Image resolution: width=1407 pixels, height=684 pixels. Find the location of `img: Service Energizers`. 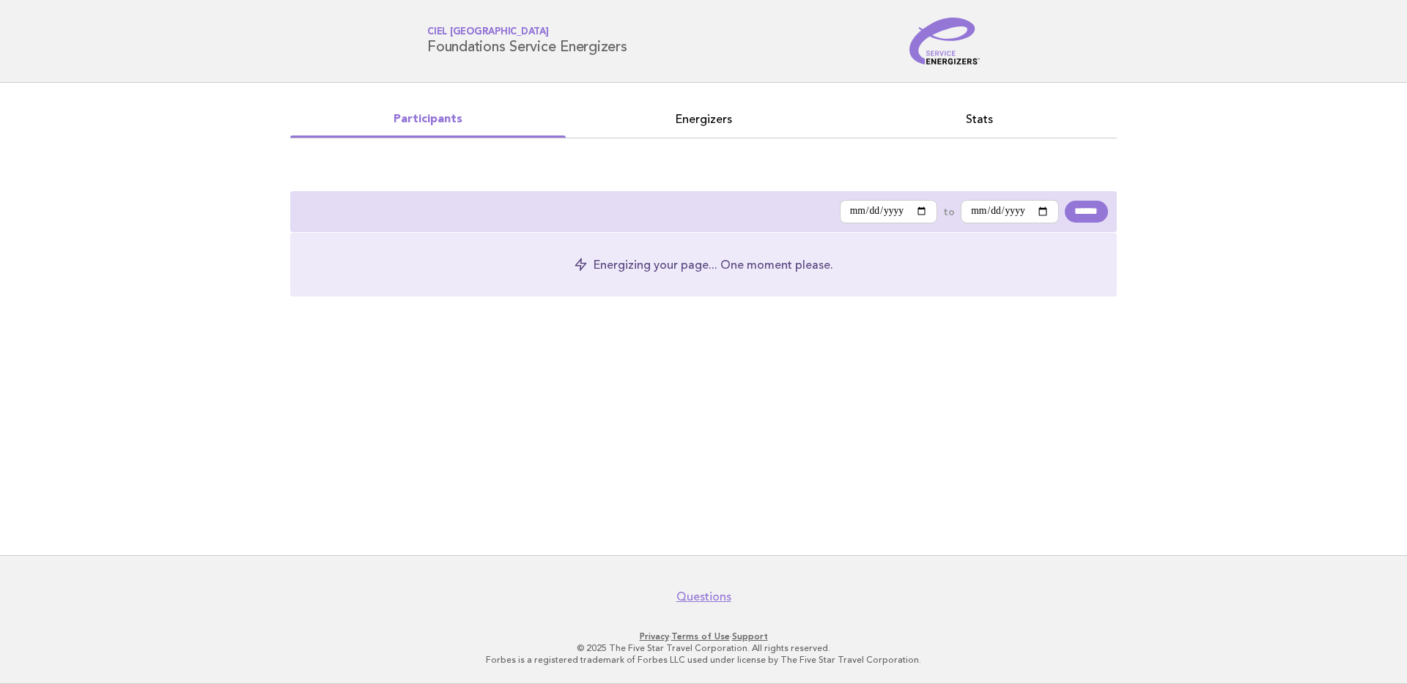

img: Service Energizers is located at coordinates (945, 41).